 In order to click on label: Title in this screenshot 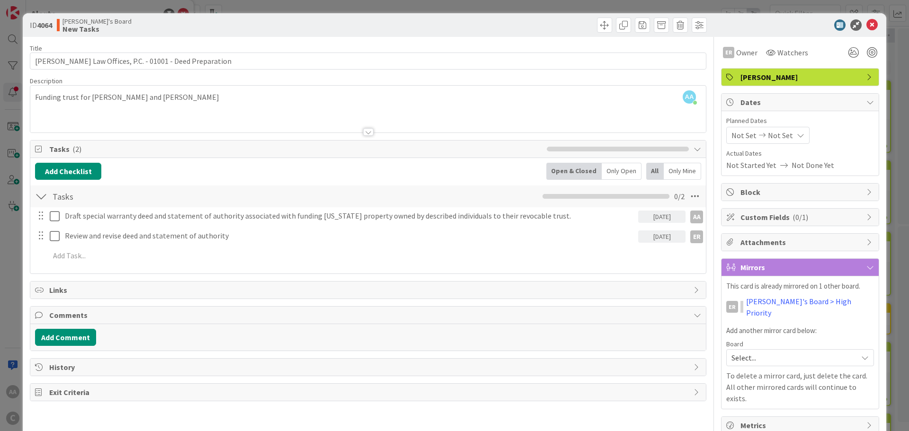, I will do `click(36, 48)`.